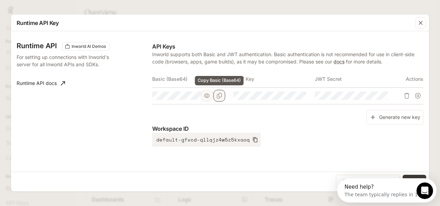  What do you see at coordinates (407, 96) in the screenshot?
I see `button: Delete API key` at bounding box center [407, 96].